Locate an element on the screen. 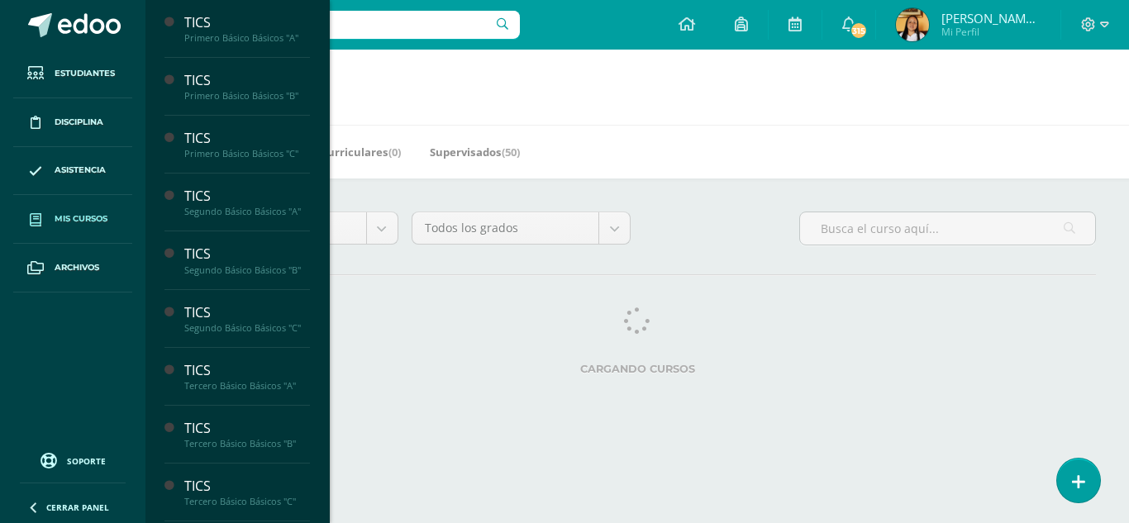 The width and height of the screenshot is (1129, 523). span: Todos los grados is located at coordinates (506, 228).